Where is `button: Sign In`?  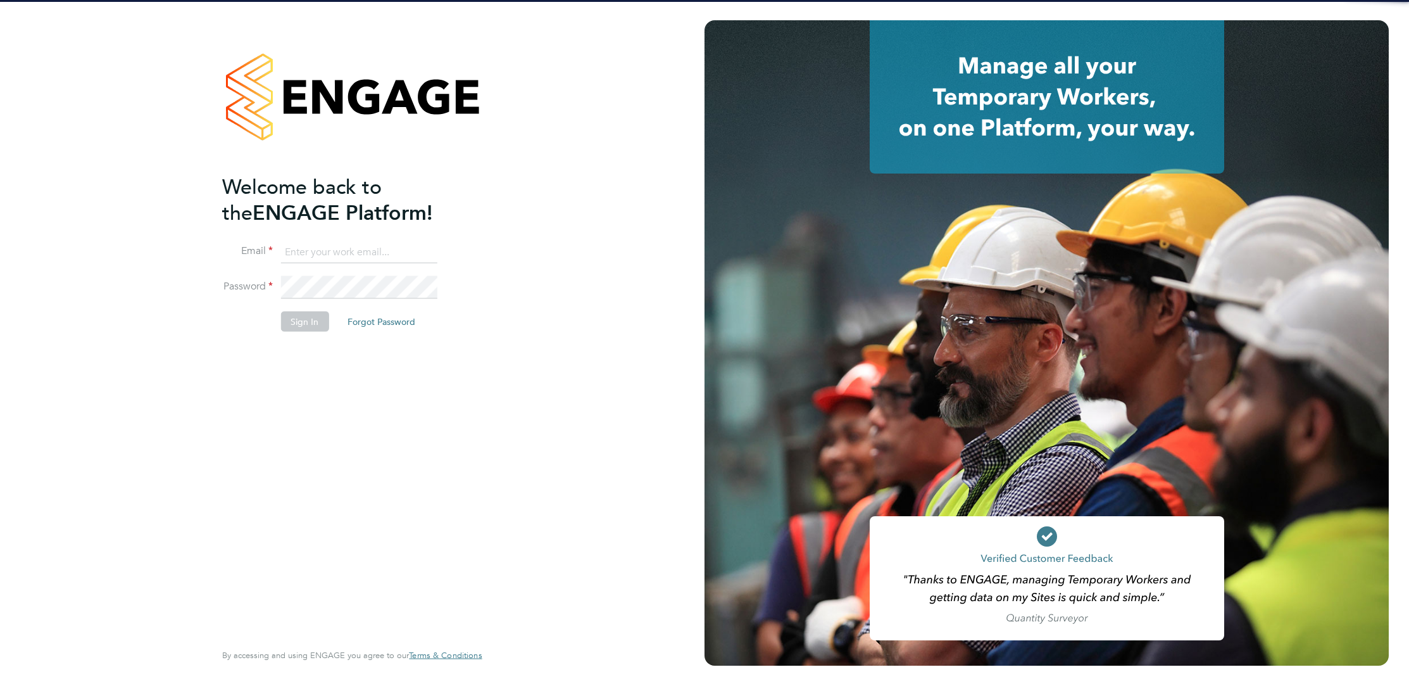
button: Sign In is located at coordinates (304, 322).